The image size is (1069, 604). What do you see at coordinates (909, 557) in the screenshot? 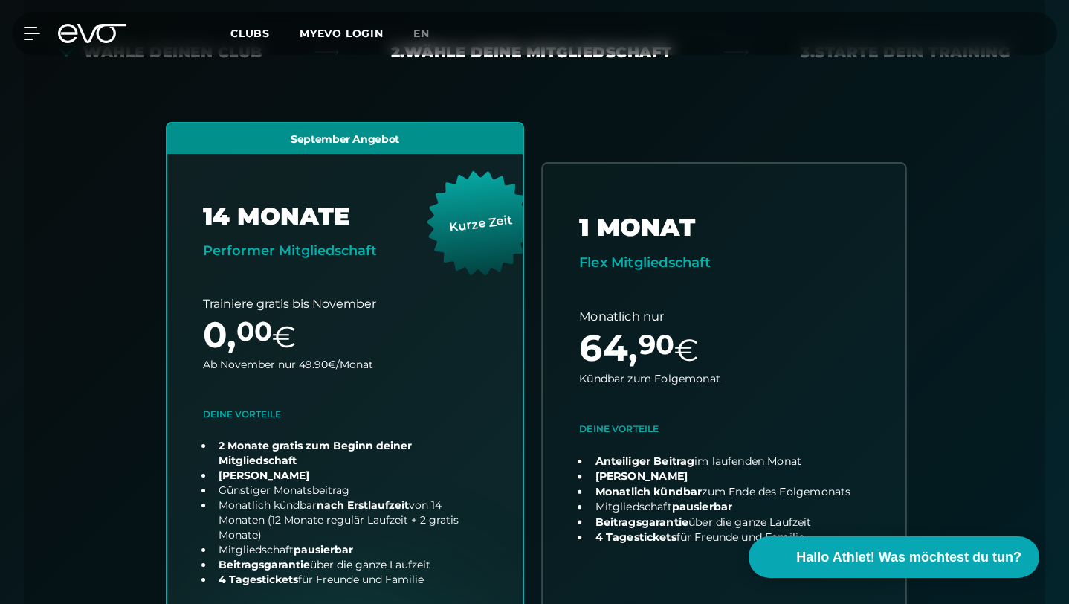
I see `span: Hallo Athlet! Was möchtest du tun?` at bounding box center [909, 557].